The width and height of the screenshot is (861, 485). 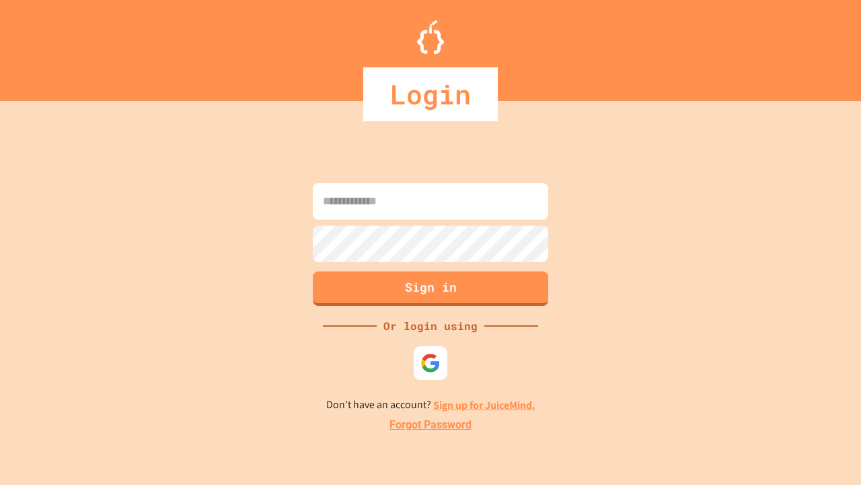 I want to click on img: Logo.svg, so click(x=431, y=37).